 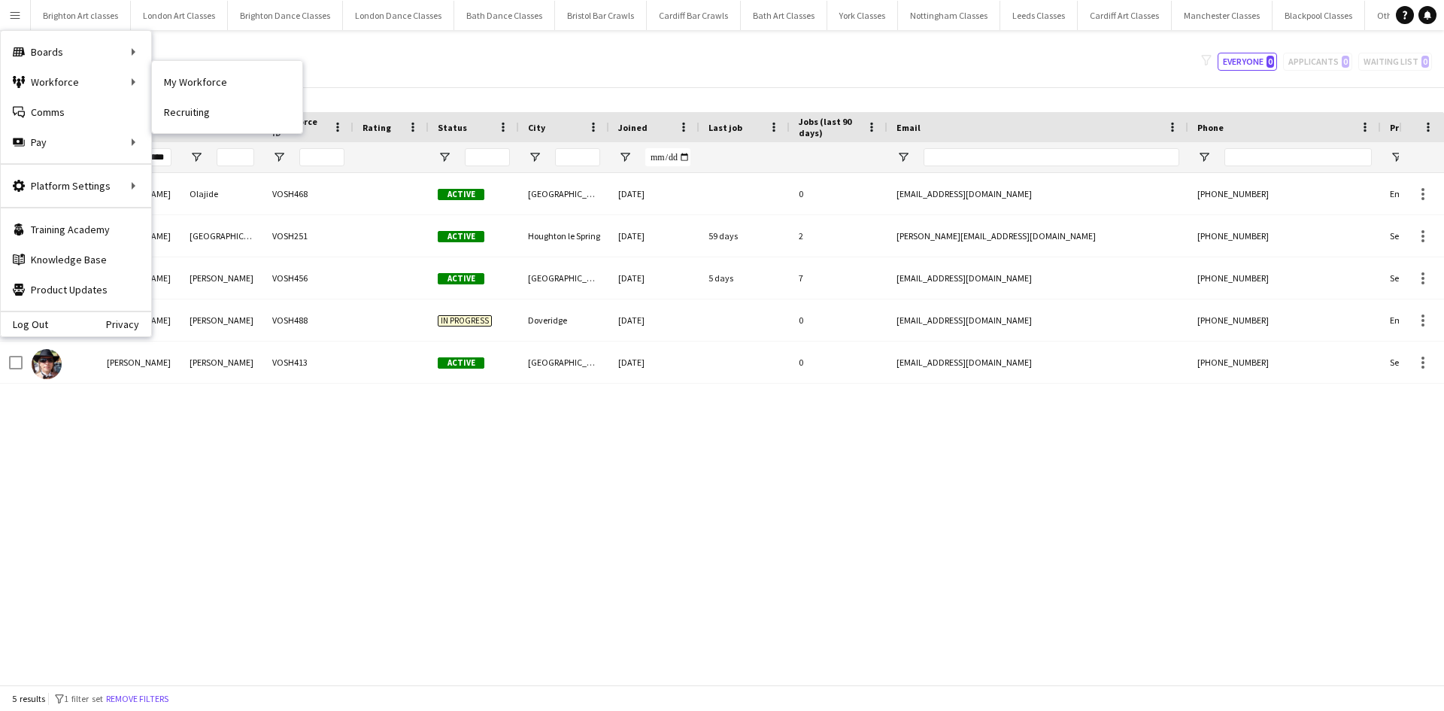 I want to click on span: Phone, so click(x=1210, y=127).